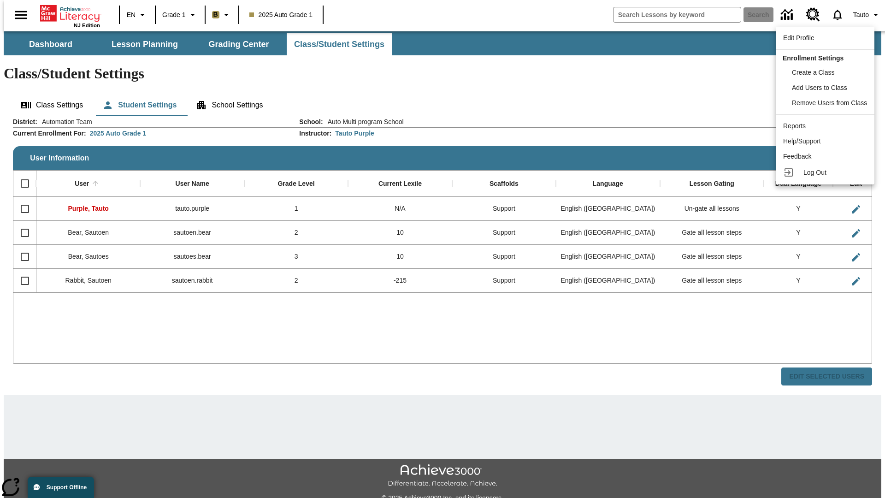 The height and width of the screenshot is (498, 885). Describe the element at coordinates (797, 156) in the screenshot. I see `span: Feedback` at that location.